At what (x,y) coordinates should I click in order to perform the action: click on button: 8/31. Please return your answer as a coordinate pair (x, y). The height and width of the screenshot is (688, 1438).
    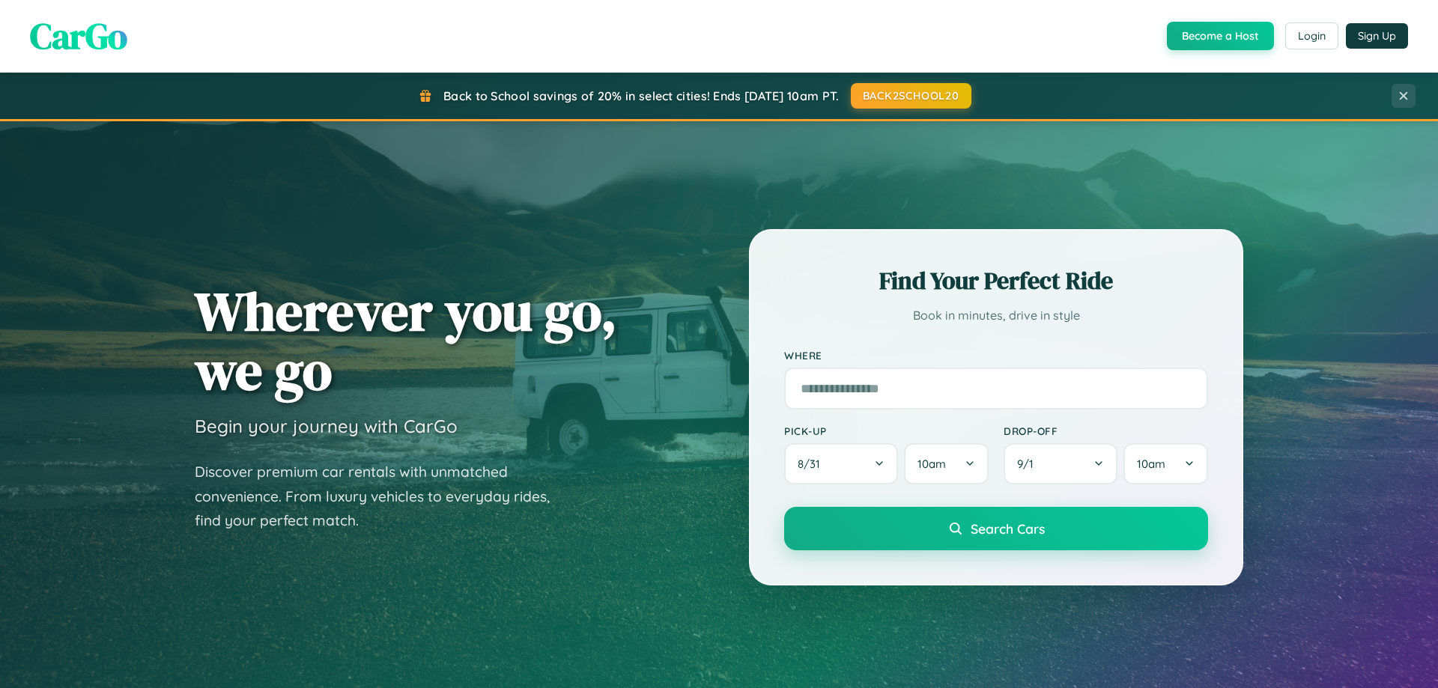
    Looking at the image, I should click on (841, 464).